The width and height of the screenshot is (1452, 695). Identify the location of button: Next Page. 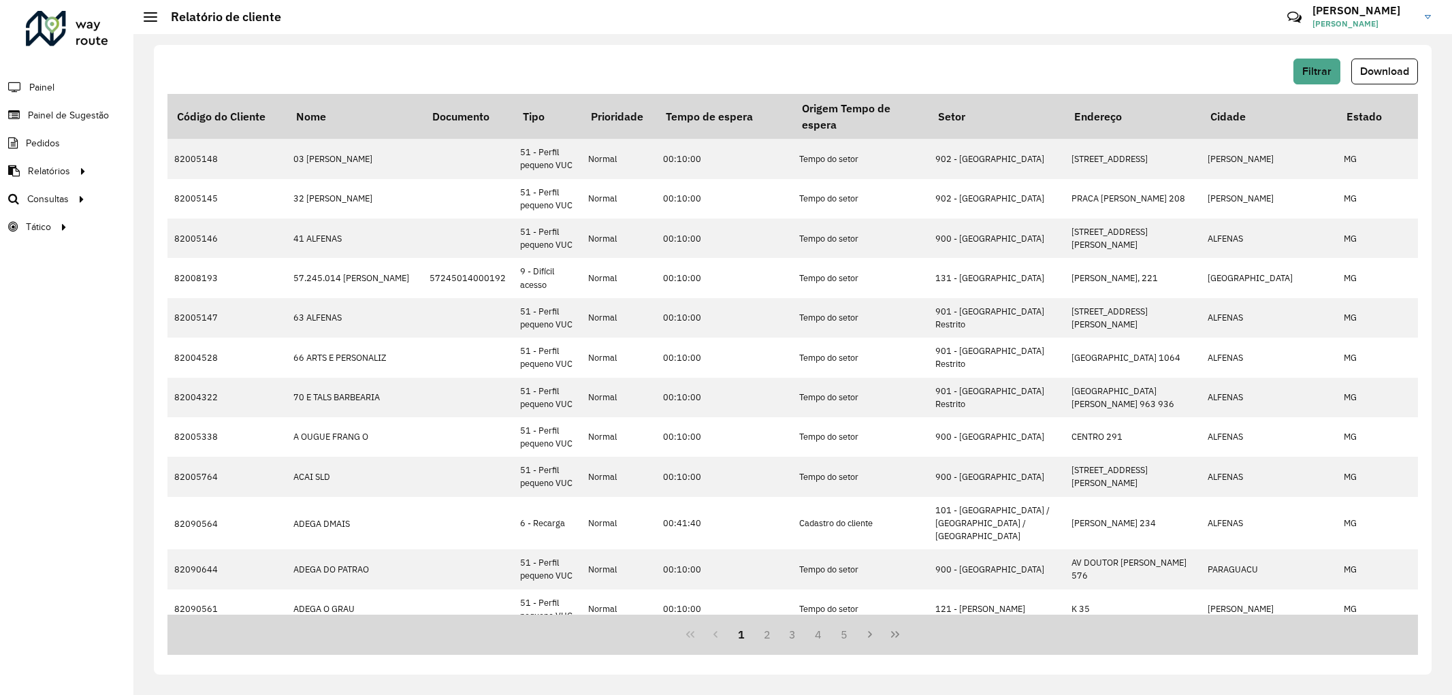
(870, 634).